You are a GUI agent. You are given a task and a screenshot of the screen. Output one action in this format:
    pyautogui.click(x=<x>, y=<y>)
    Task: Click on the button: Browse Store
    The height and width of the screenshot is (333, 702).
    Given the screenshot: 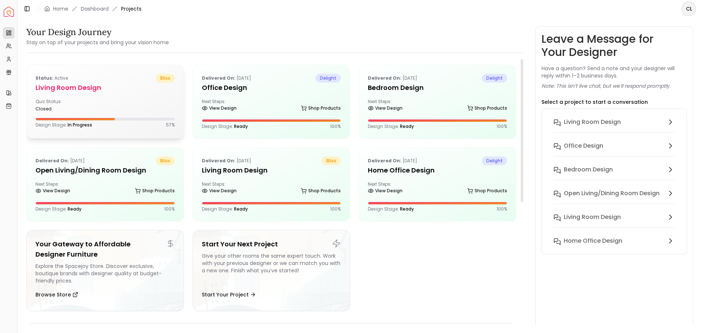 What is the action you would take?
    pyautogui.click(x=57, y=295)
    